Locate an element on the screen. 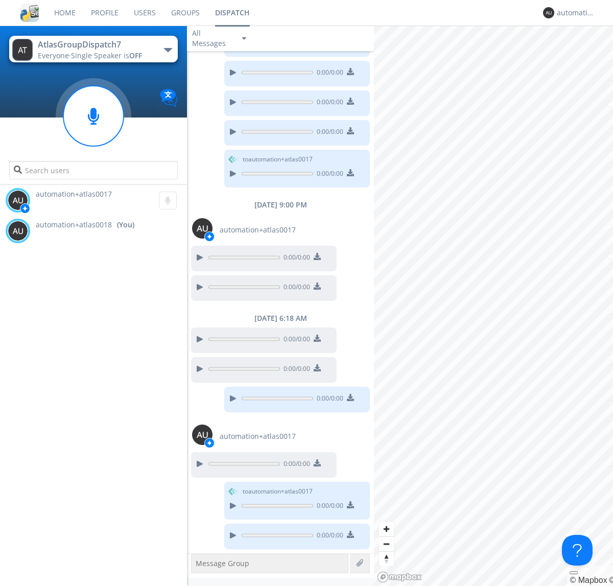  img: caret-down-sm.svg is located at coordinates (244, 38).